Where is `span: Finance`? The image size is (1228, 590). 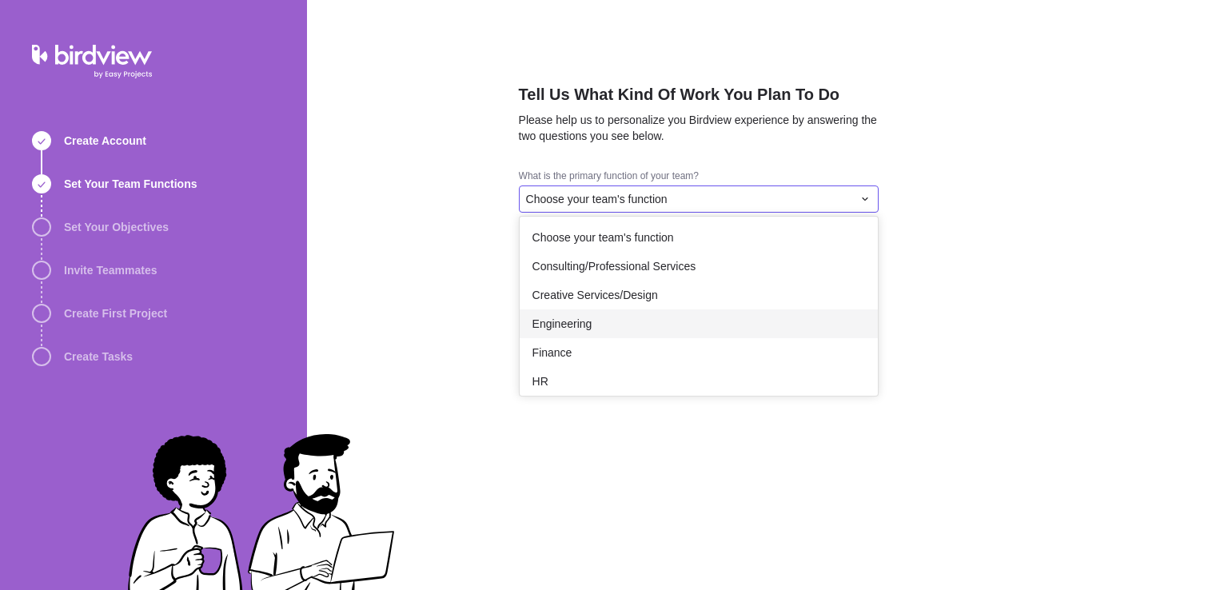 span: Finance is located at coordinates (553, 353).